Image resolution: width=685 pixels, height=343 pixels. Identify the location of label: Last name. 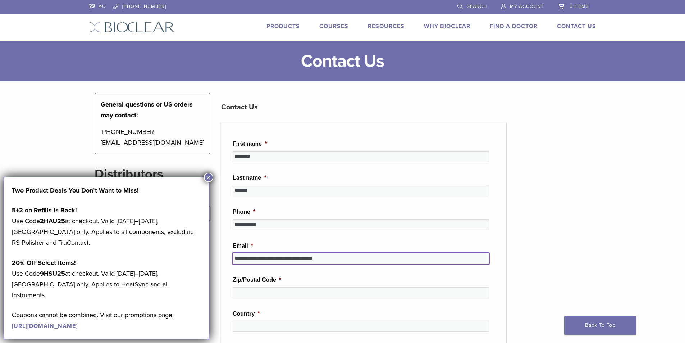
(249, 178).